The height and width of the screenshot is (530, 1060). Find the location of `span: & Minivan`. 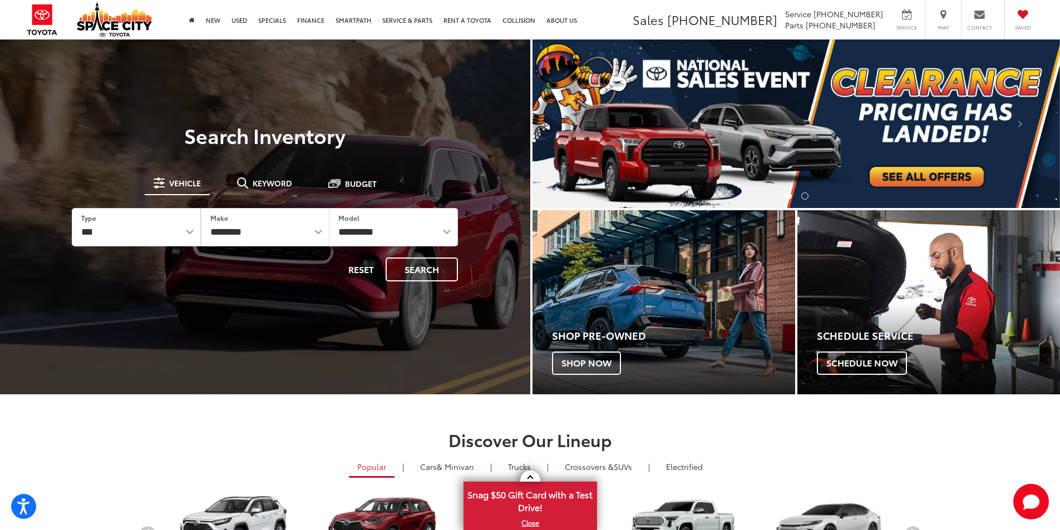

span: & Minivan is located at coordinates (455, 467).